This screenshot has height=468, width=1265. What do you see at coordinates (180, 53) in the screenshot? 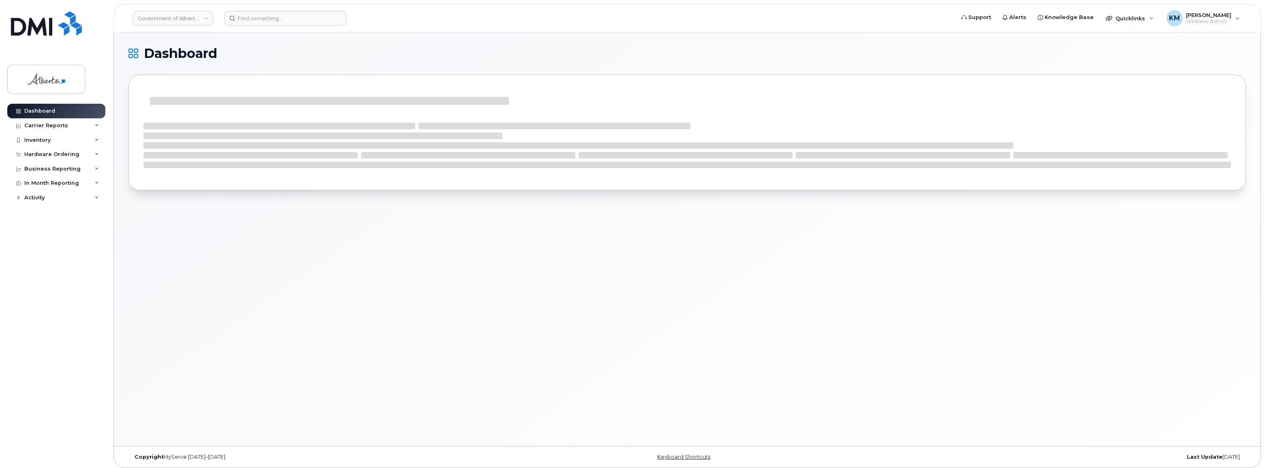
I see `span: Dashboard` at bounding box center [180, 53].